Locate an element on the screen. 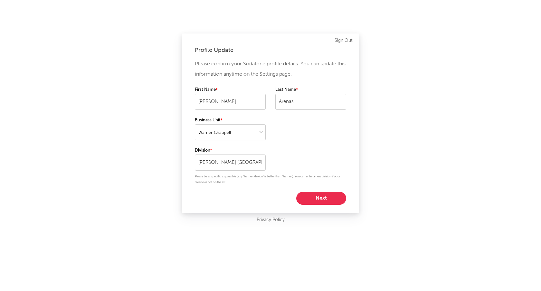 The image size is (541, 291). input: Your last name is located at coordinates (311, 102).